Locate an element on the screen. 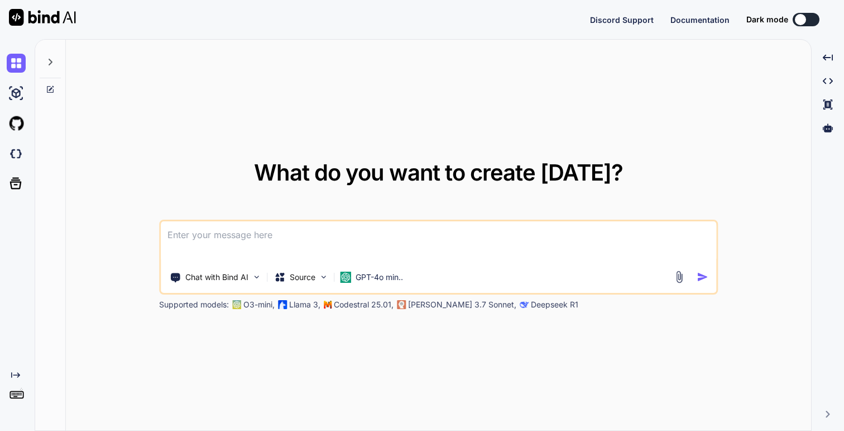 The width and height of the screenshot is (844, 431). img: Pick Tools is located at coordinates (256, 276).